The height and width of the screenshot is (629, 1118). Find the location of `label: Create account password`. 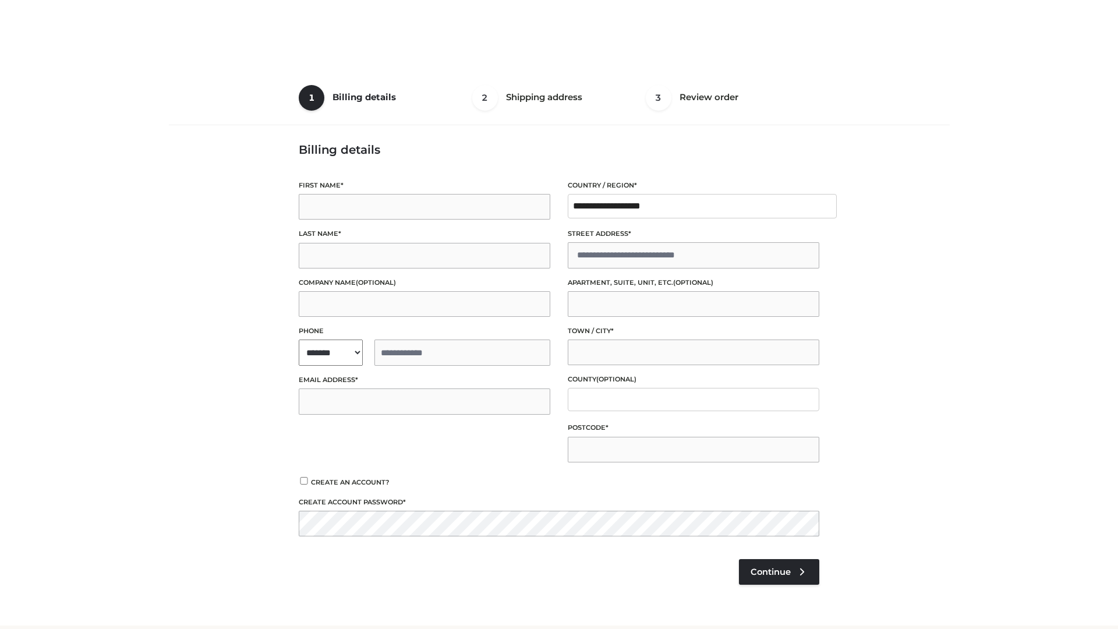

label: Create account password is located at coordinates (559, 502).